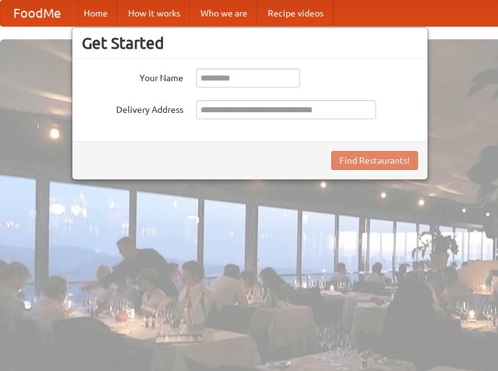 The image size is (498, 371). I want to click on a: Recipe videos, so click(296, 13).